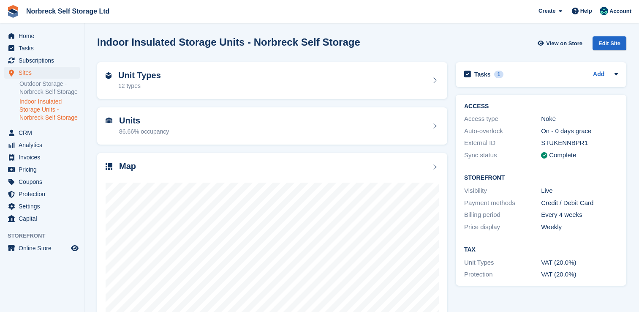  Describe the element at coordinates (44, 73) in the screenshot. I see `span: Sites` at that location.